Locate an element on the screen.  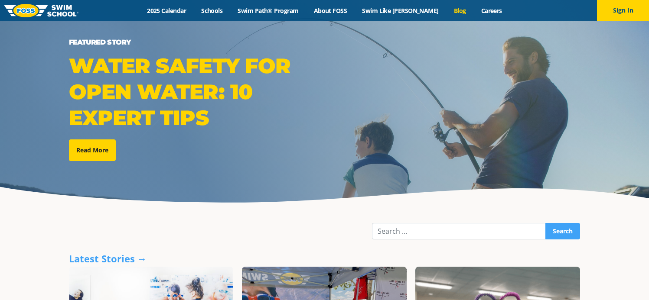
a: Careers is located at coordinates (491, 10).